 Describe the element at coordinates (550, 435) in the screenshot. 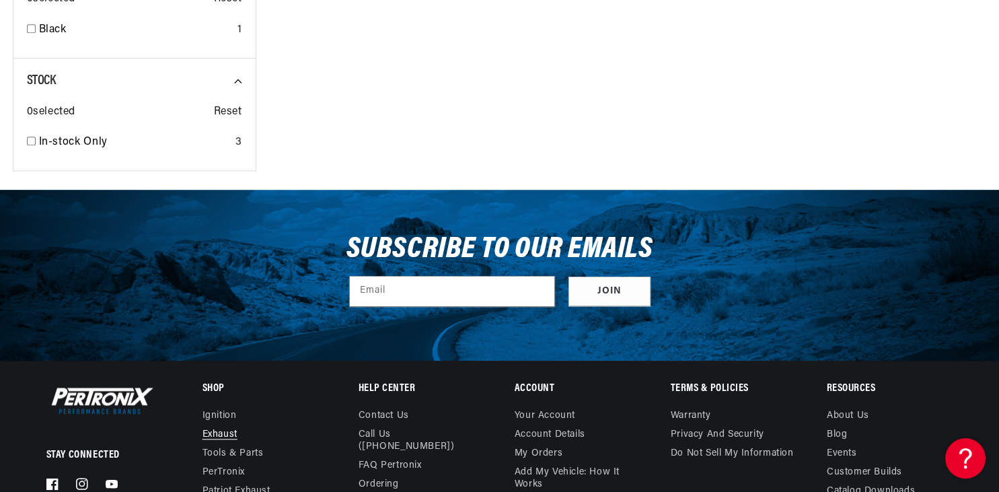

I see `a: Account details` at that location.